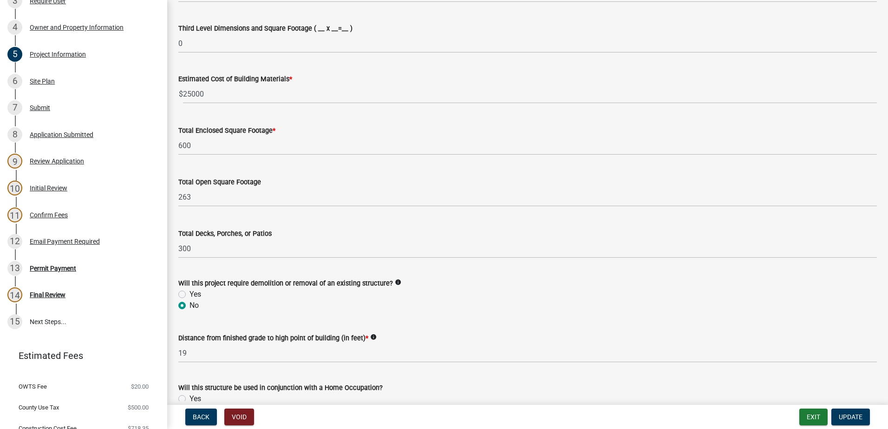 This screenshot has height=429, width=888. Describe the element at coordinates (15, 54) in the screenshot. I see `div: 5` at that location.